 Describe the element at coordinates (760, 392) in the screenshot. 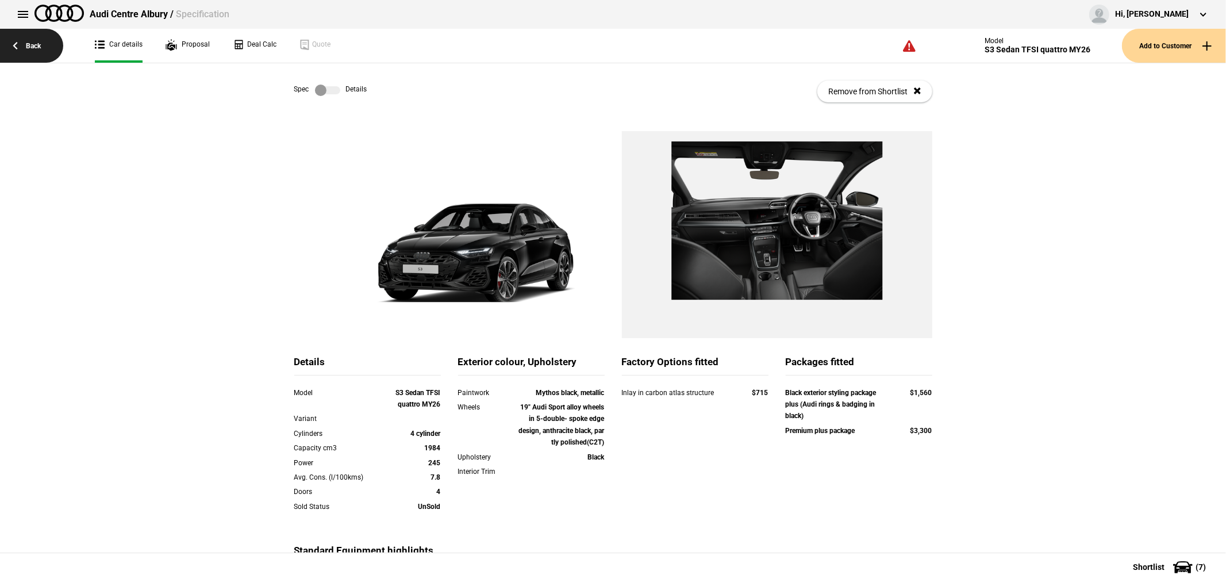

I see `strong: $715` at that location.